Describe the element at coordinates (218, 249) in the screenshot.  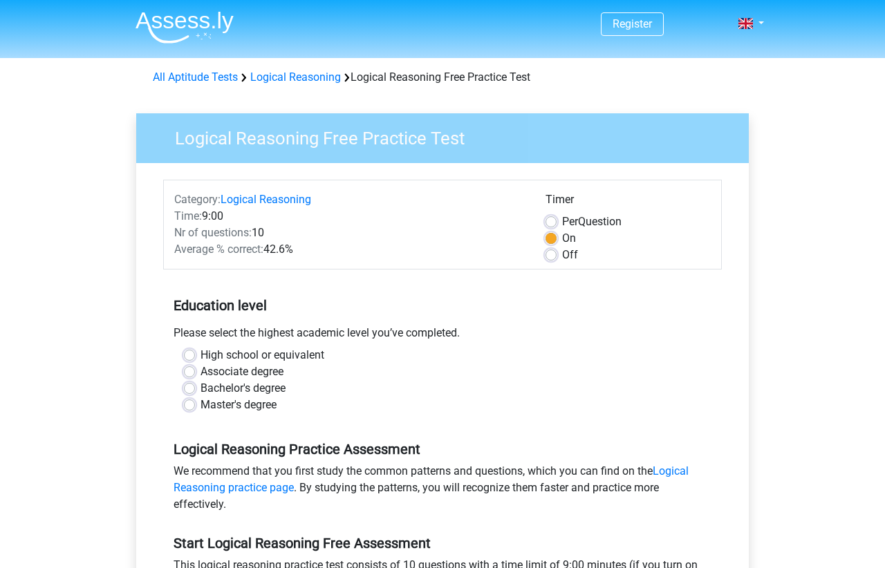
I see `span: Average % correct:` at that location.